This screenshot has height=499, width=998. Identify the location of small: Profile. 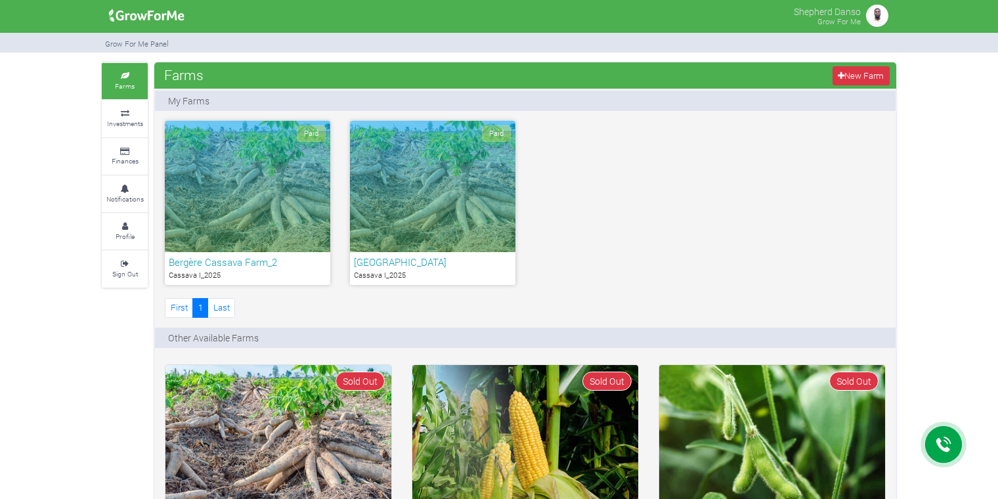
(125, 236).